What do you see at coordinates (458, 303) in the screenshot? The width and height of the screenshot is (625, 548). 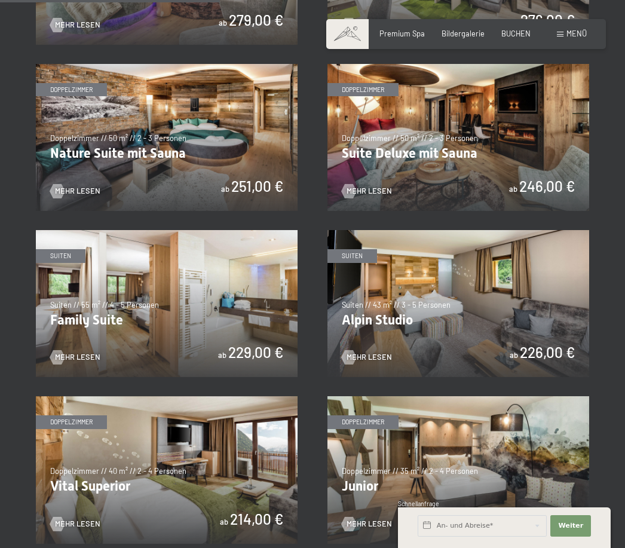 I see `img: Alpin Studio` at bounding box center [458, 303].